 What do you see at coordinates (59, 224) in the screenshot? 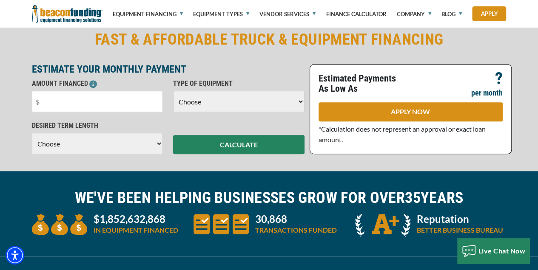
I see `img: three money bags to convey large amount of equipment financed` at bounding box center [59, 224].